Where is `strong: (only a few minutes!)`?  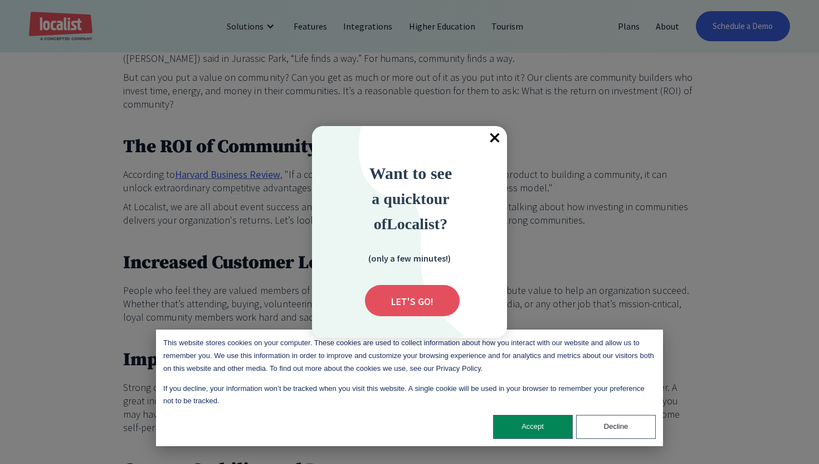 strong: (only a few minutes!) is located at coordinates (409, 258).